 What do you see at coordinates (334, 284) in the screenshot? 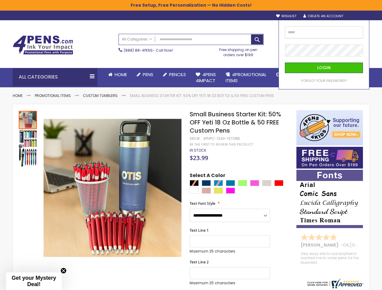
I see `img: 4pens.com widget logo` at bounding box center [334, 284].